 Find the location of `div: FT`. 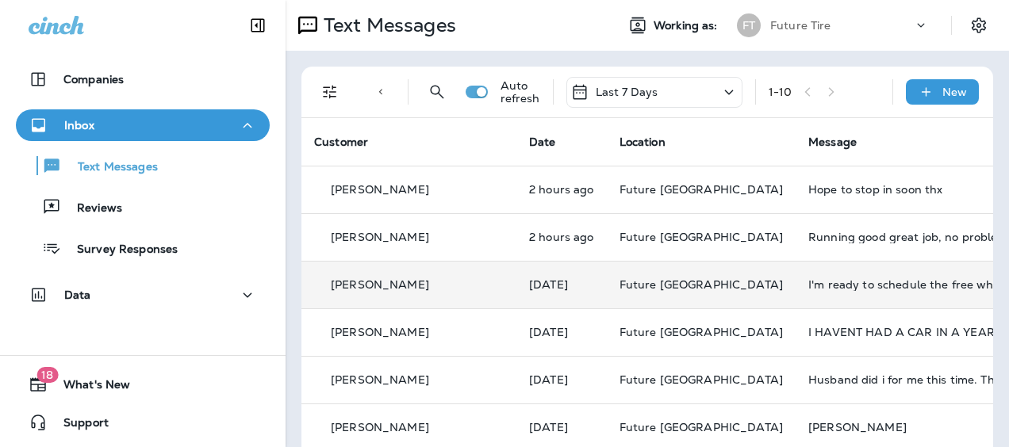

div: FT is located at coordinates (748, 25).